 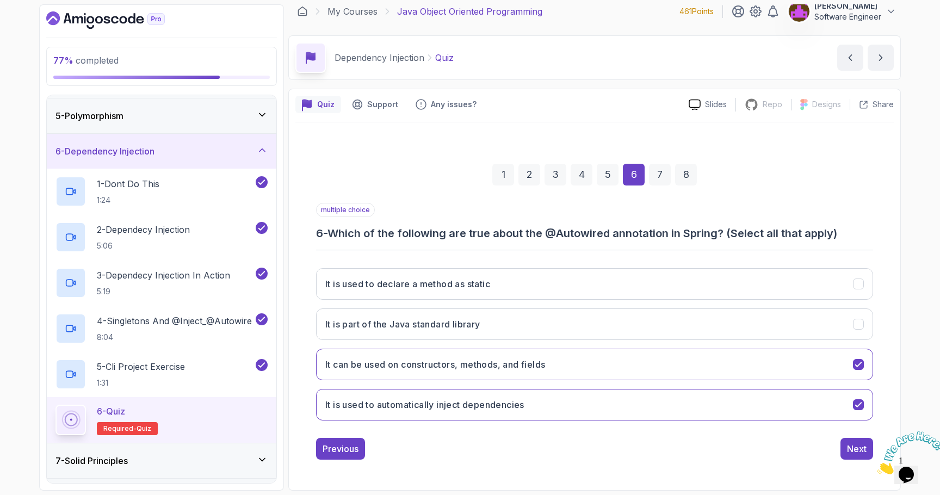 What do you see at coordinates (91, 461) in the screenshot?
I see `h3: 7 - Solid Principles` at bounding box center [91, 461].